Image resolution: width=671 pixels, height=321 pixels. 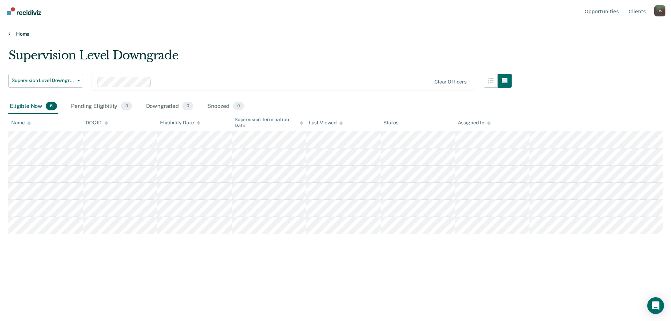 I want to click on div: Downgraded0, so click(x=170, y=107).